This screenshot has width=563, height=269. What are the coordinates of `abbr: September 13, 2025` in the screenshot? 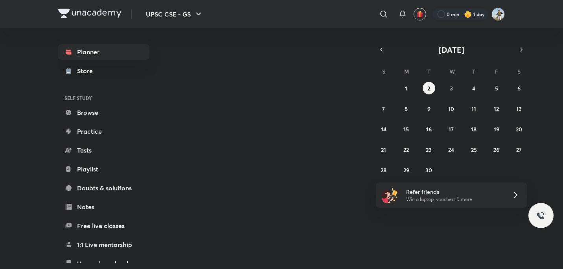 It's located at (519, 108).